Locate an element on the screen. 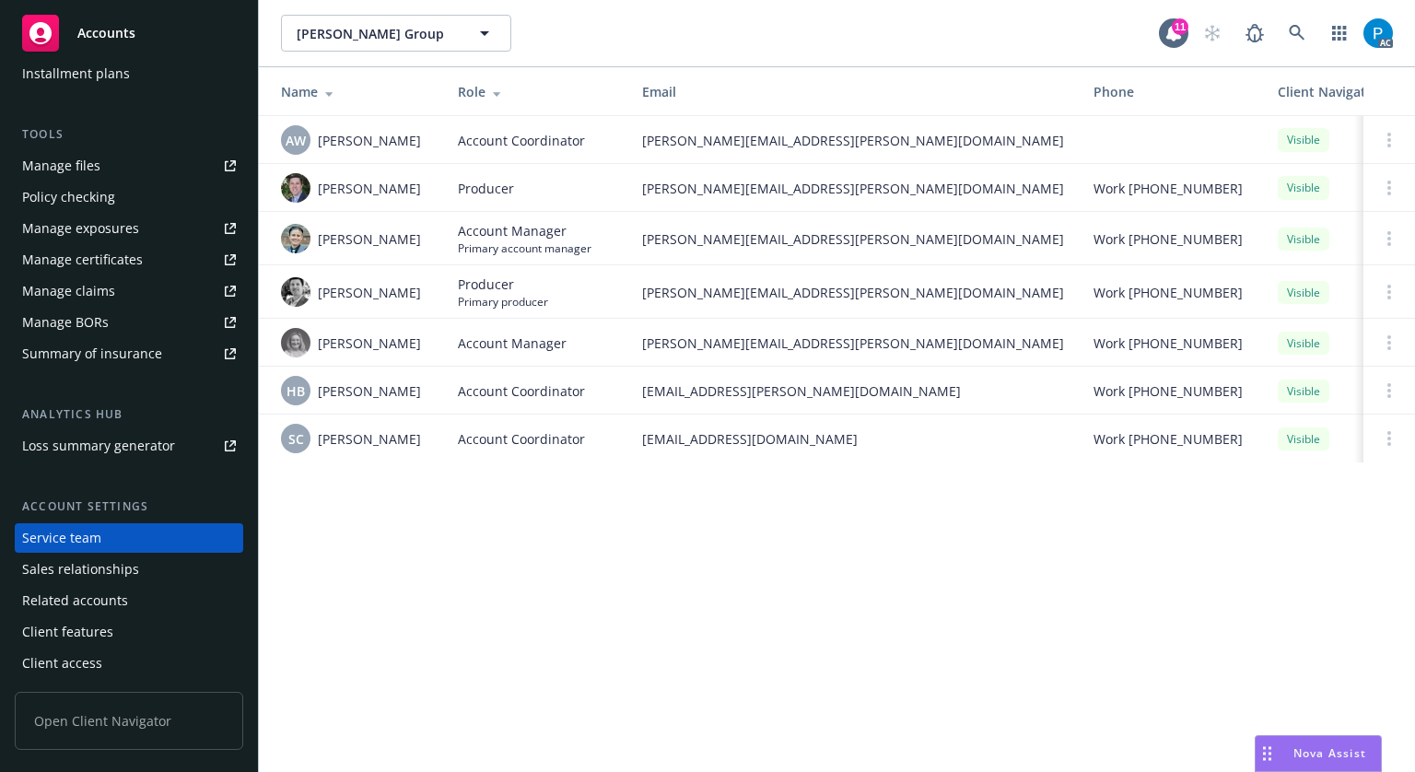 The width and height of the screenshot is (1415, 772). div: Manage claims is located at coordinates (68, 291).